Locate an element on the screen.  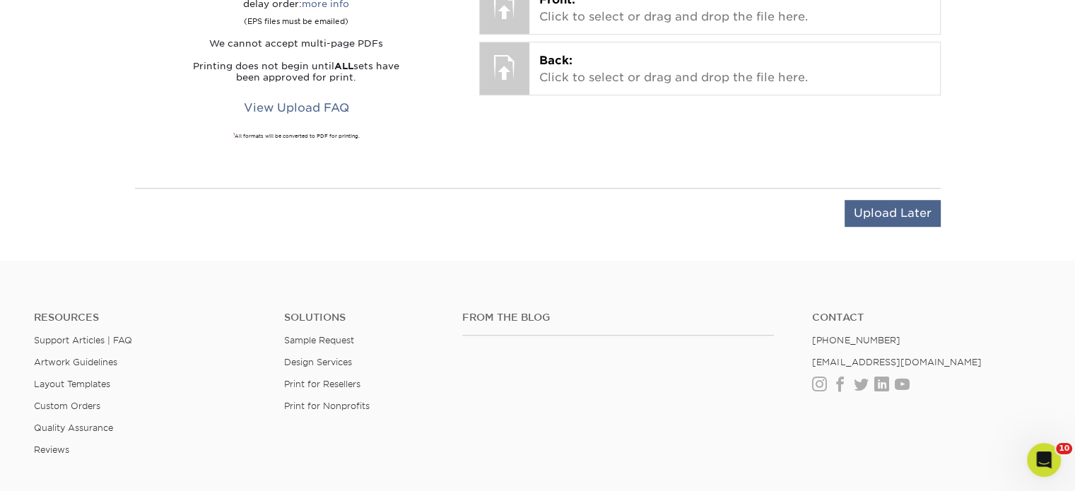
h4: Resources is located at coordinates (148, 317).